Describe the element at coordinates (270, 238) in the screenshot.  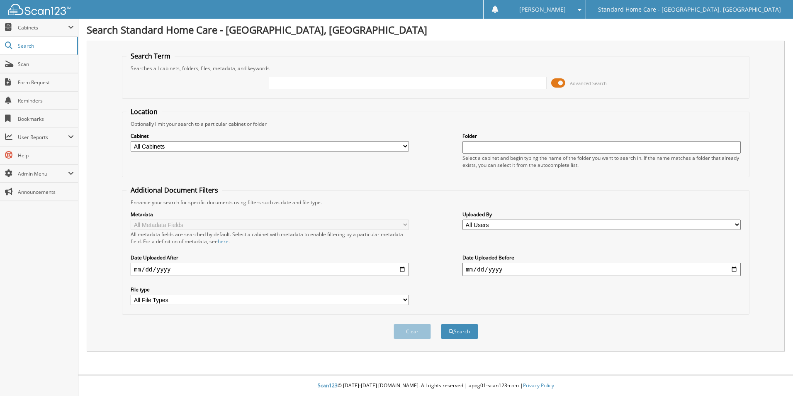
I see `div: All metadata fields are searched by default. Select a cabinet with metadata to enable filtering b...` at that location.